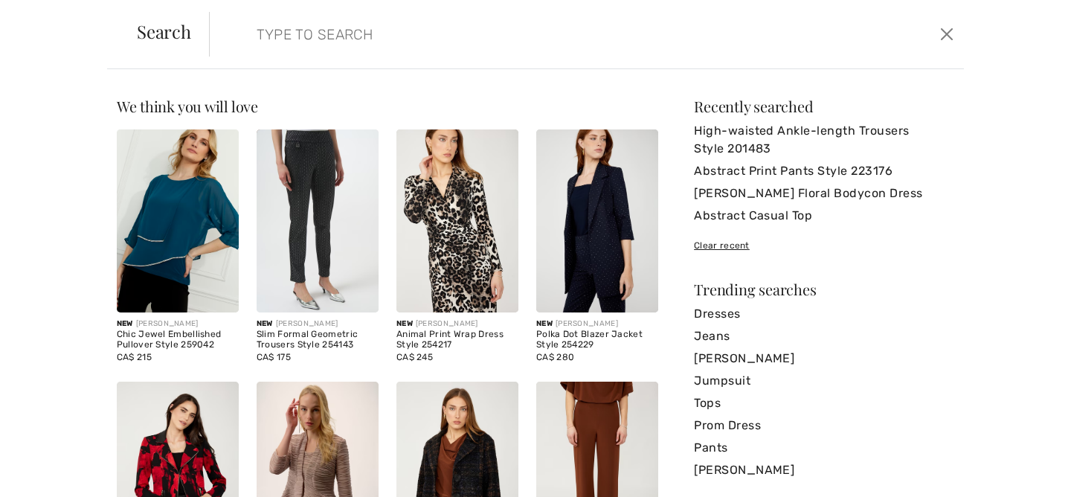 This screenshot has width=1071, height=497. Describe the element at coordinates (824, 426) in the screenshot. I see `a: Prom Dress` at that location.